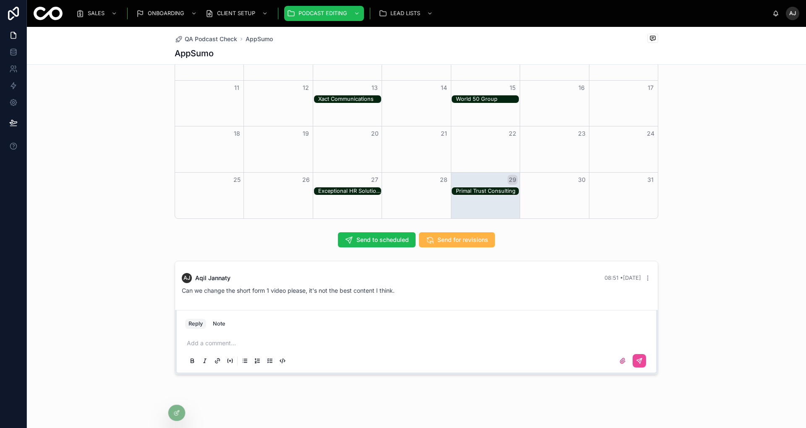 The width and height of the screenshot is (806, 428). I want to click on button: 25, so click(237, 180).